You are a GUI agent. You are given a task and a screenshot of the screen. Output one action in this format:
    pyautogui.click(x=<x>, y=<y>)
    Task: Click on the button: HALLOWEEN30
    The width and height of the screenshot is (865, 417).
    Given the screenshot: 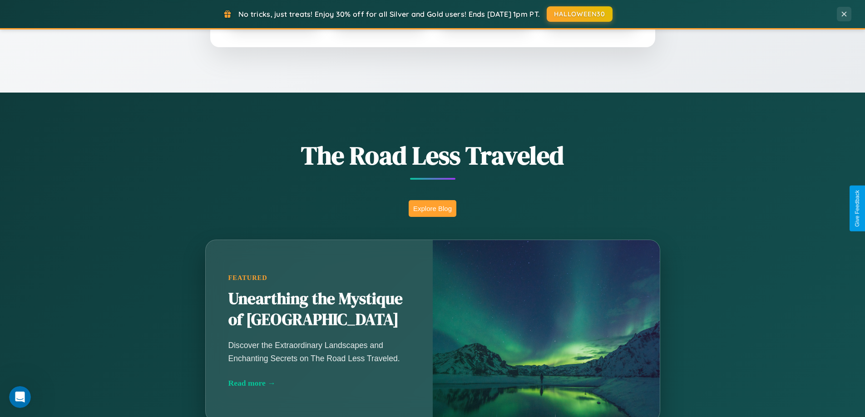 What is the action you would take?
    pyautogui.click(x=579, y=14)
    